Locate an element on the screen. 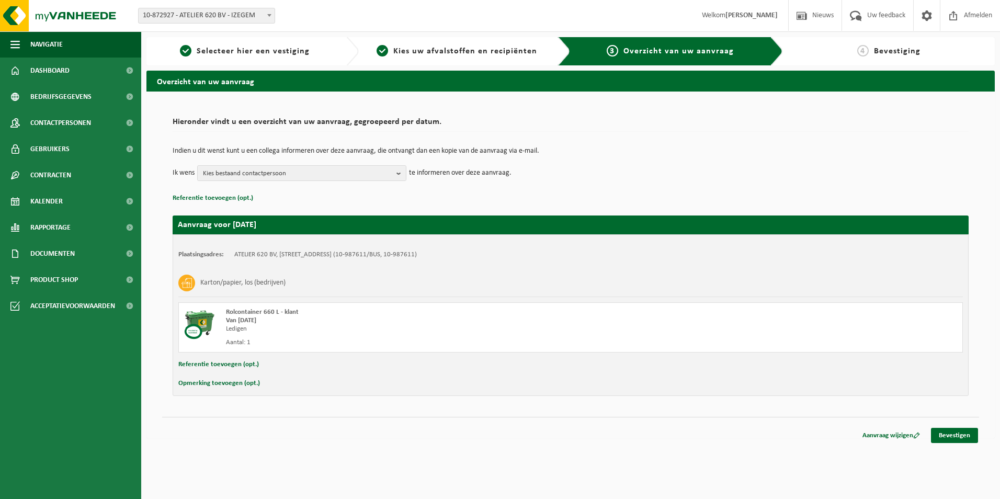  img: WB-0660-CU.png is located at coordinates (200, 324).